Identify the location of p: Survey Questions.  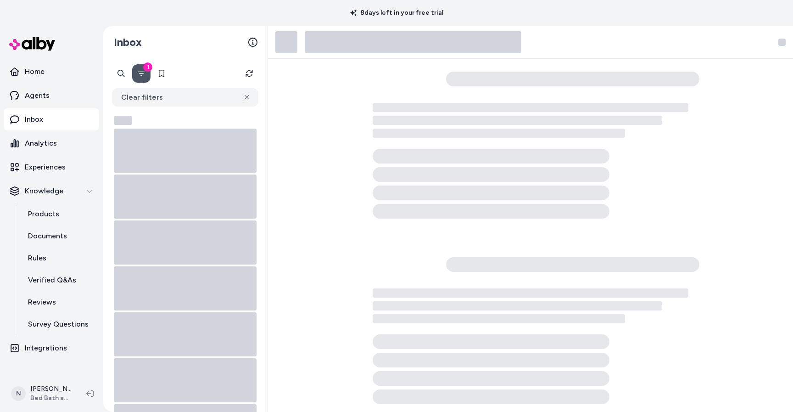
(58, 324).